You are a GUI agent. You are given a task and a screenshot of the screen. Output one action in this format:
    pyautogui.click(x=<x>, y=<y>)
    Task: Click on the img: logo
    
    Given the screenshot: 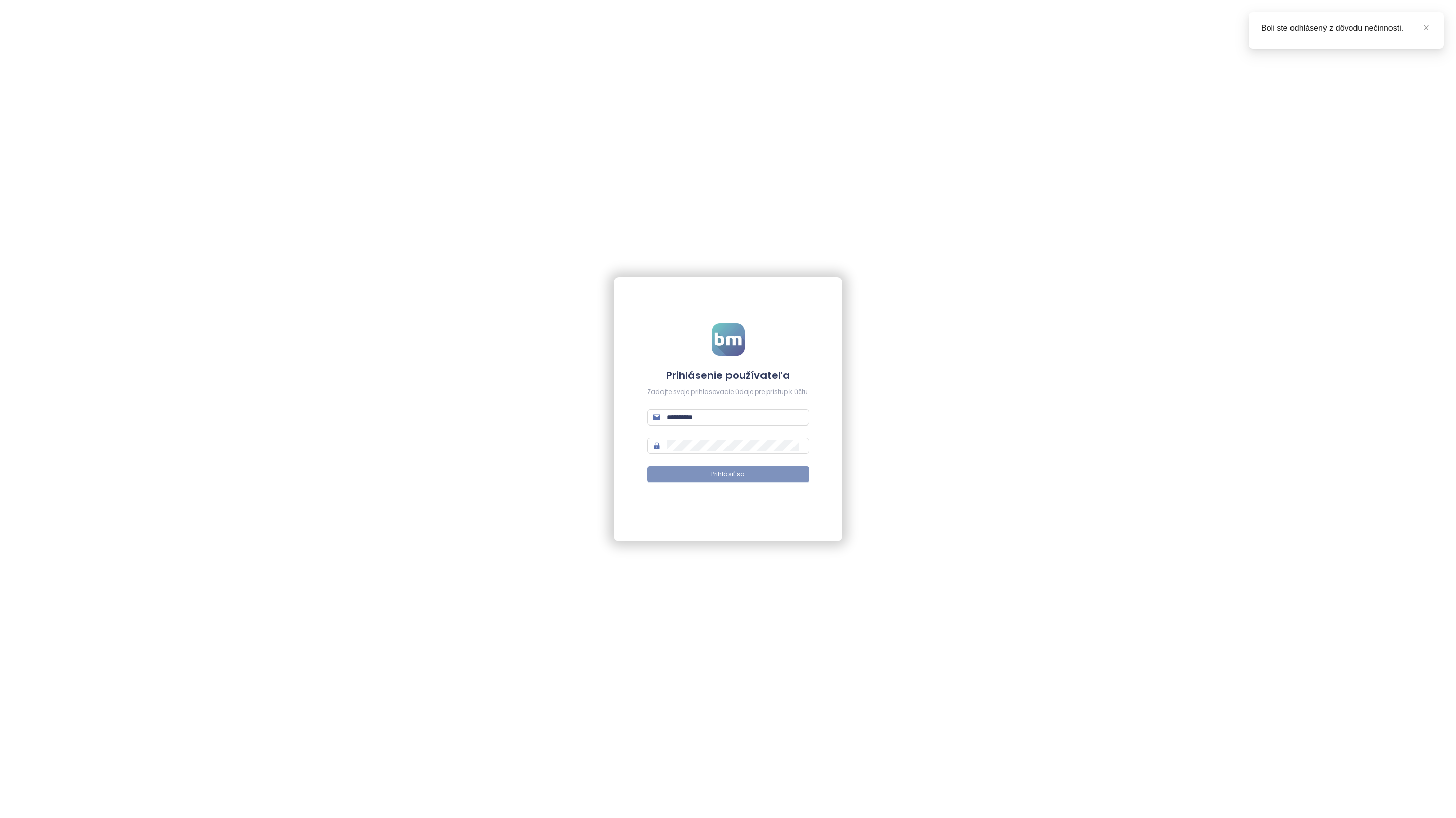 What is the action you would take?
    pyautogui.click(x=728, y=339)
    